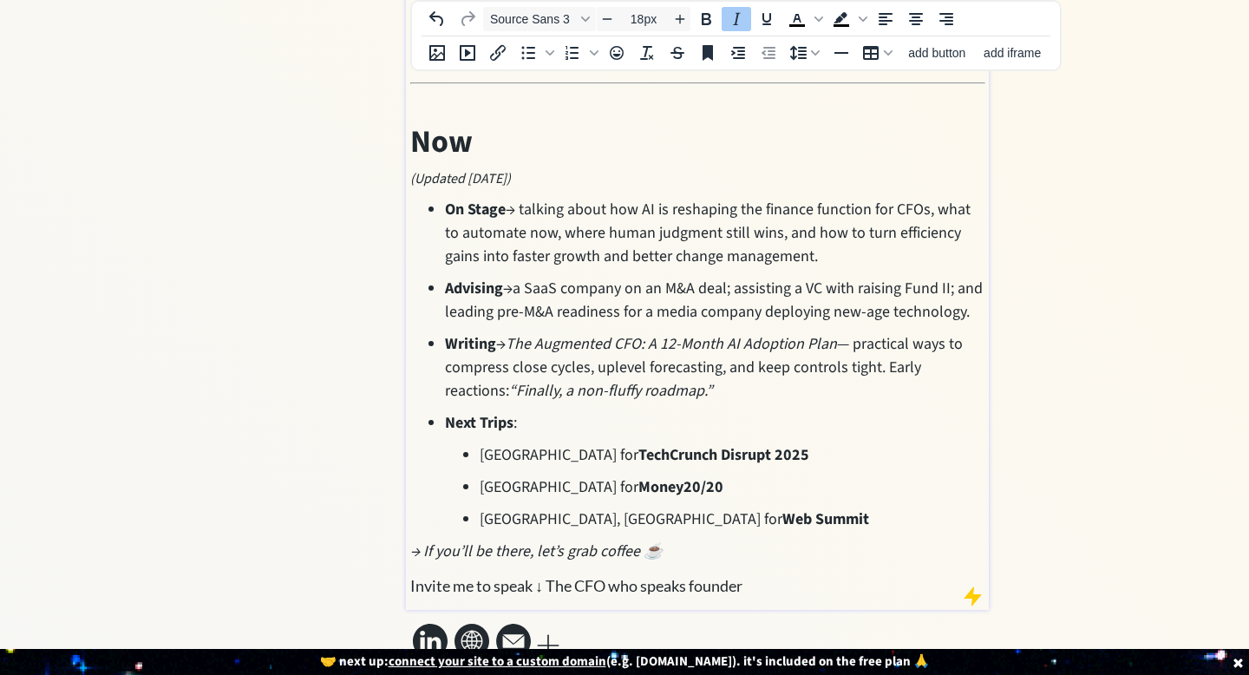 This screenshot has height=675, width=1249. Describe the element at coordinates (479, 422) in the screenshot. I see `strong: Next Trips` at that location.